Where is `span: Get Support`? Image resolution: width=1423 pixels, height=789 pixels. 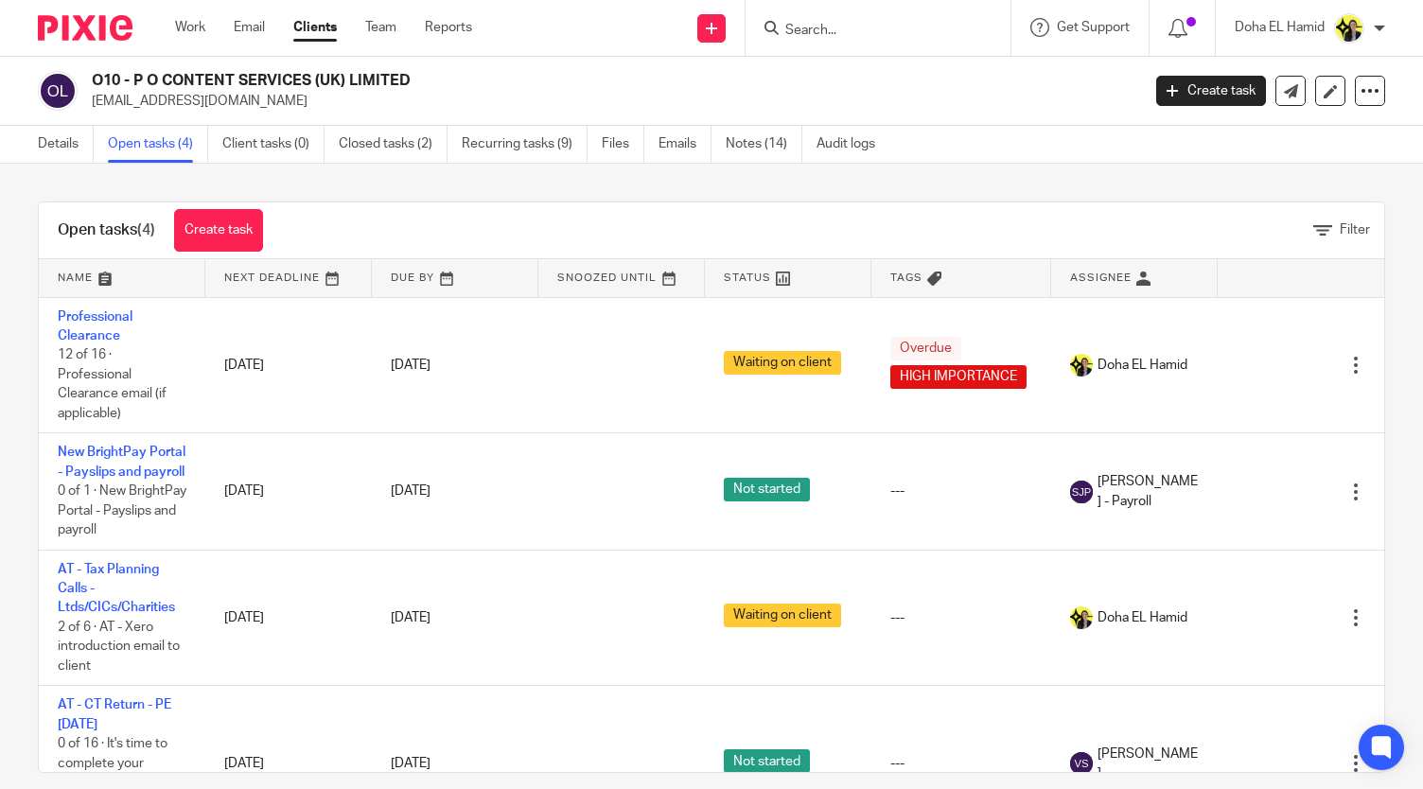 span: Get Support is located at coordinates (1093, 27).